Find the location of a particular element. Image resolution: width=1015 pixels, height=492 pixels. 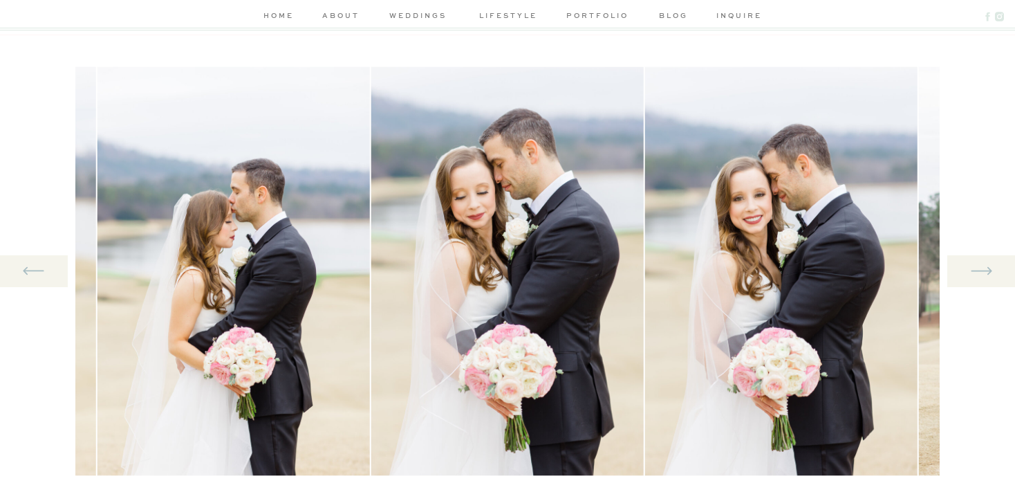

a: home is located at coordinates (278, 17).